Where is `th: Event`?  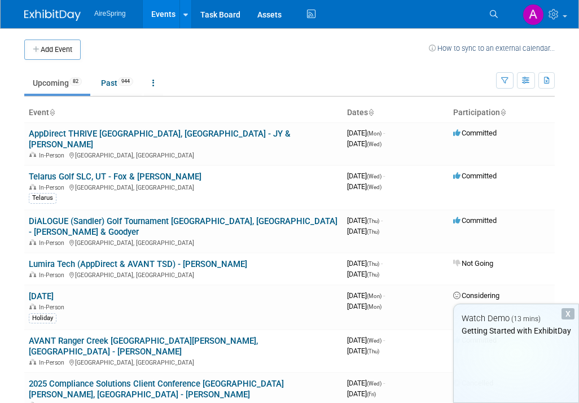
th: Event is located at coordinates (183, 113).